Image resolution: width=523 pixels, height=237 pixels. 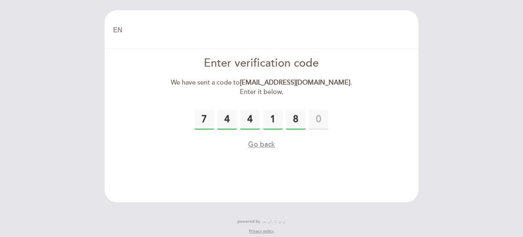 What do you see at coordinates (261, 231) in the screenshot?
I see `a: Privacy policy` at bounding box center [261, 231].